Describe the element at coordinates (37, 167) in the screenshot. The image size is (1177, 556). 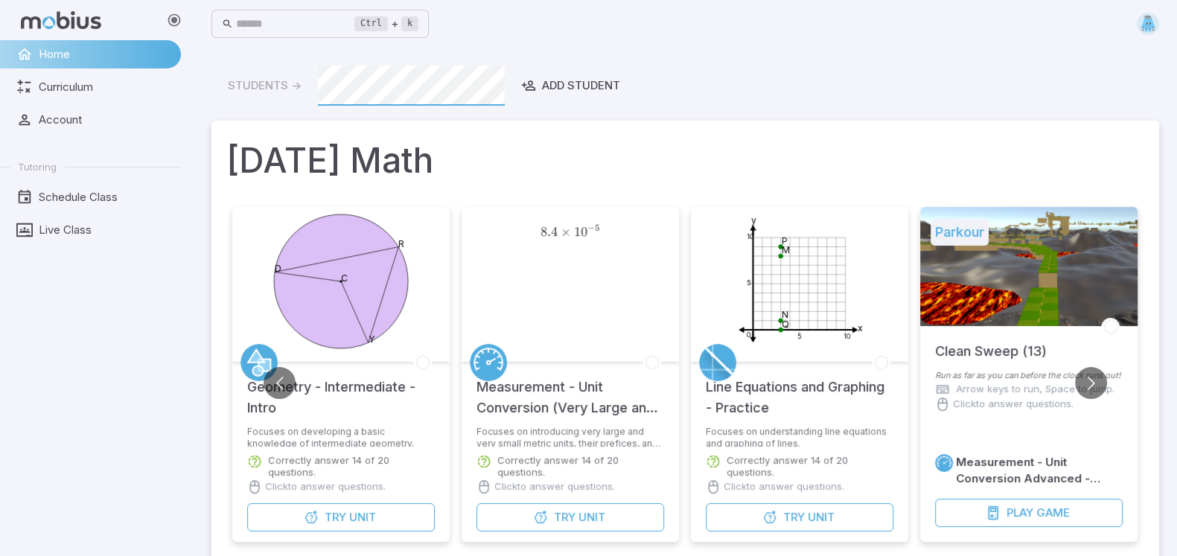
I see `span: Tutoring` at that location.